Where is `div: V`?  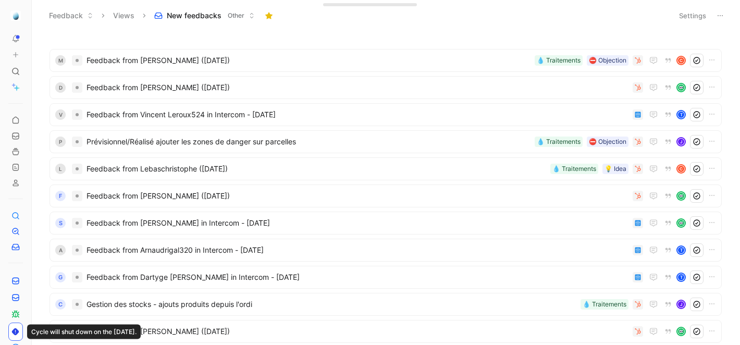
div: V is located at coordinates (60, 115).